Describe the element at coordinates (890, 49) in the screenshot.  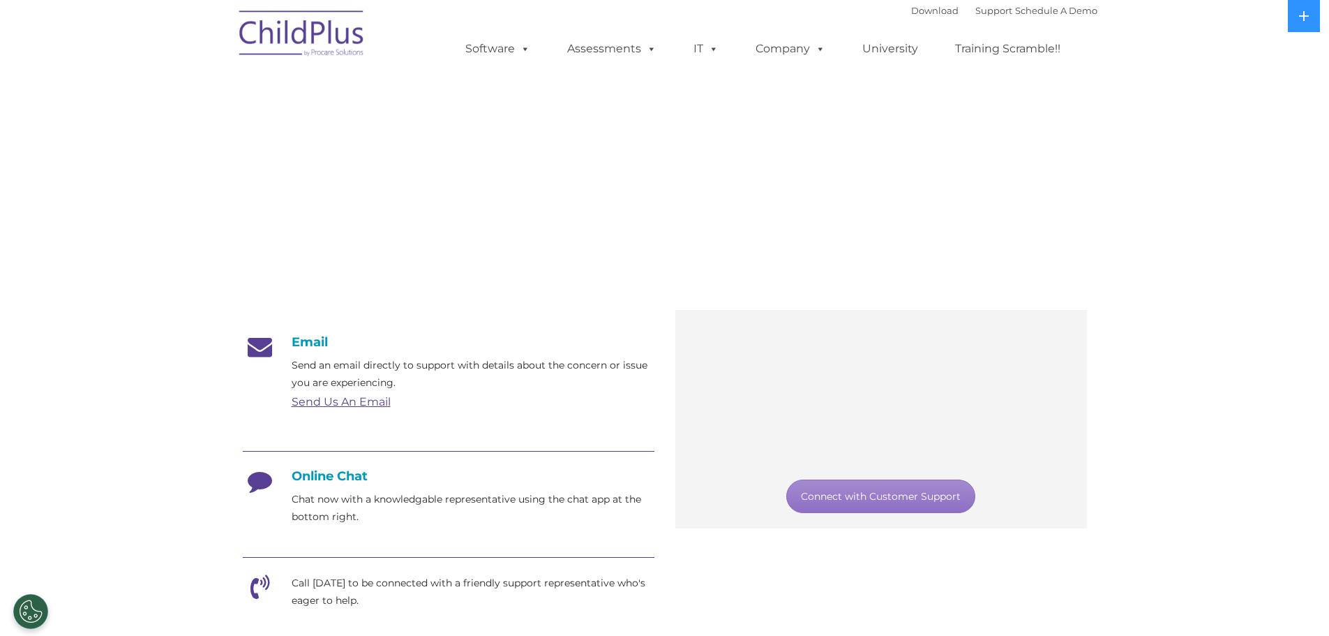
I see `a: University` at that location.